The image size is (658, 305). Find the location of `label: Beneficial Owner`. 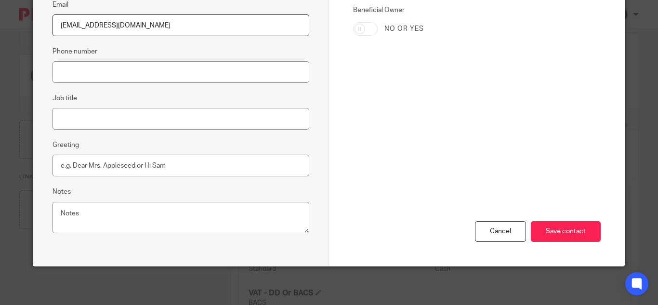

label: Beneficial Owner is located at coordinates (411, 10).